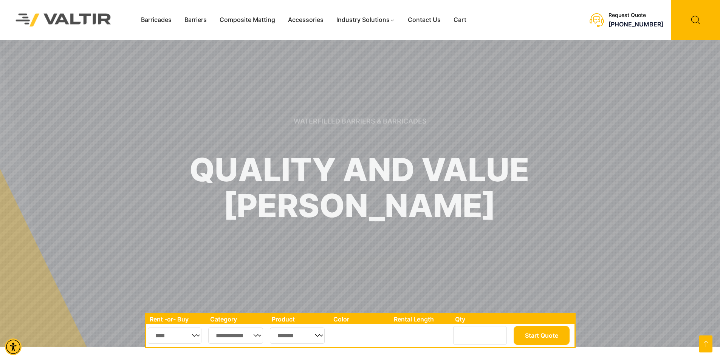  I want to click on a: Contact Us, so click(424, 20).